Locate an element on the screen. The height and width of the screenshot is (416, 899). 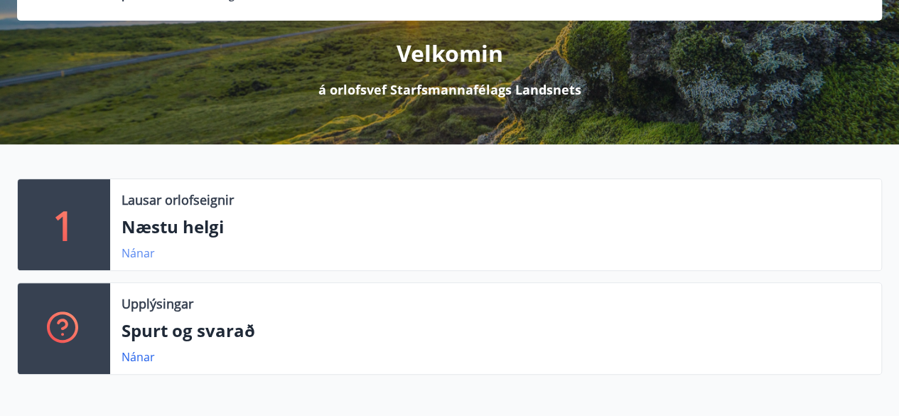
p: á orlofsvef Starfsmannafélags Landsnets is located at coordinates (450, 90).